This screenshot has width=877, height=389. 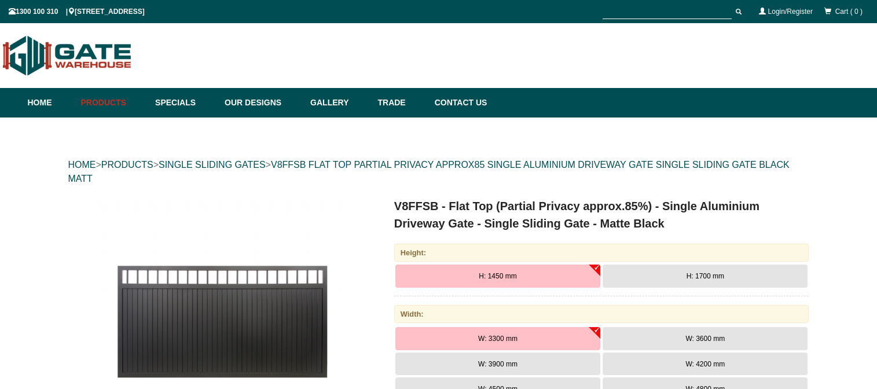 What do you see at coordinates (601, 252) in the screenshot?
I see `div: Height:` at bounding box center [601, 252].